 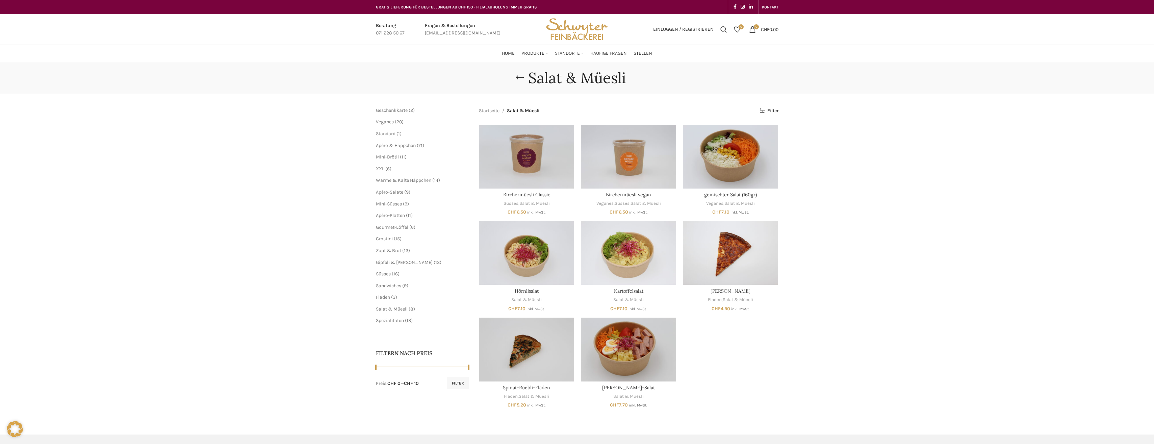 I want to click on span: Veganes, so click(x=385, y=122).